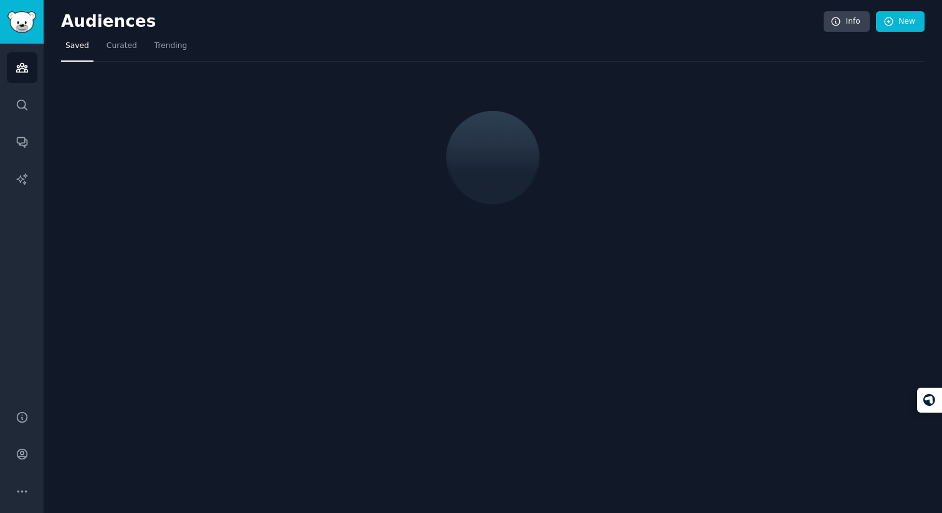  I want to click on h2: Audiences, so click(442, 22).